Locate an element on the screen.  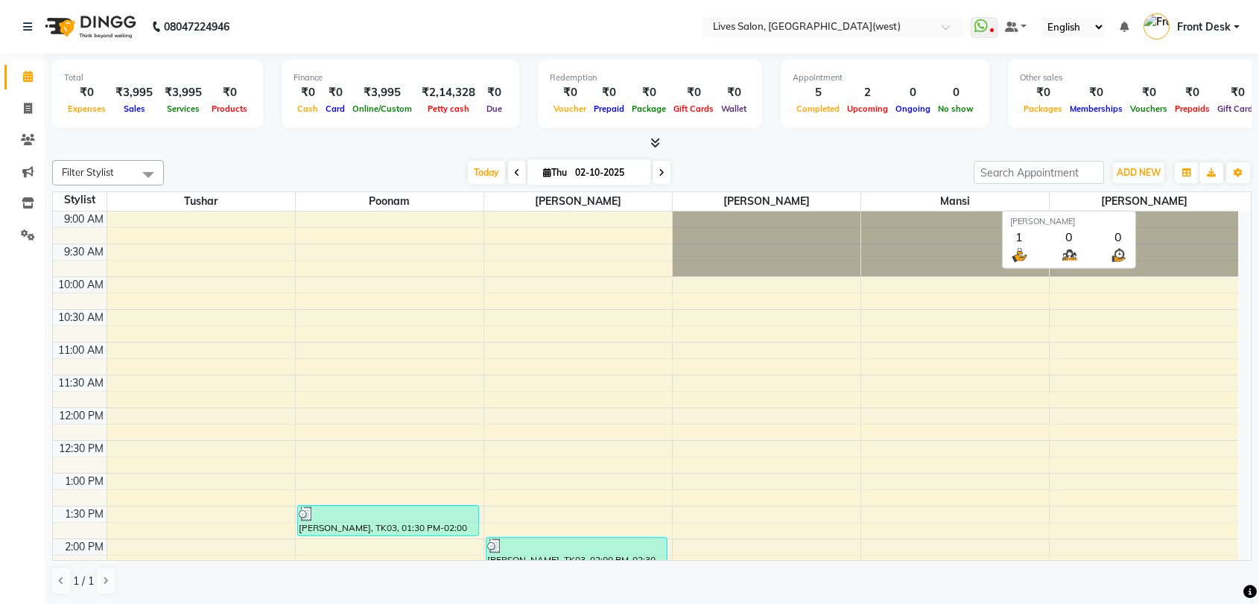
div: ₹2,14,328 is located at coordinates (449, 92).